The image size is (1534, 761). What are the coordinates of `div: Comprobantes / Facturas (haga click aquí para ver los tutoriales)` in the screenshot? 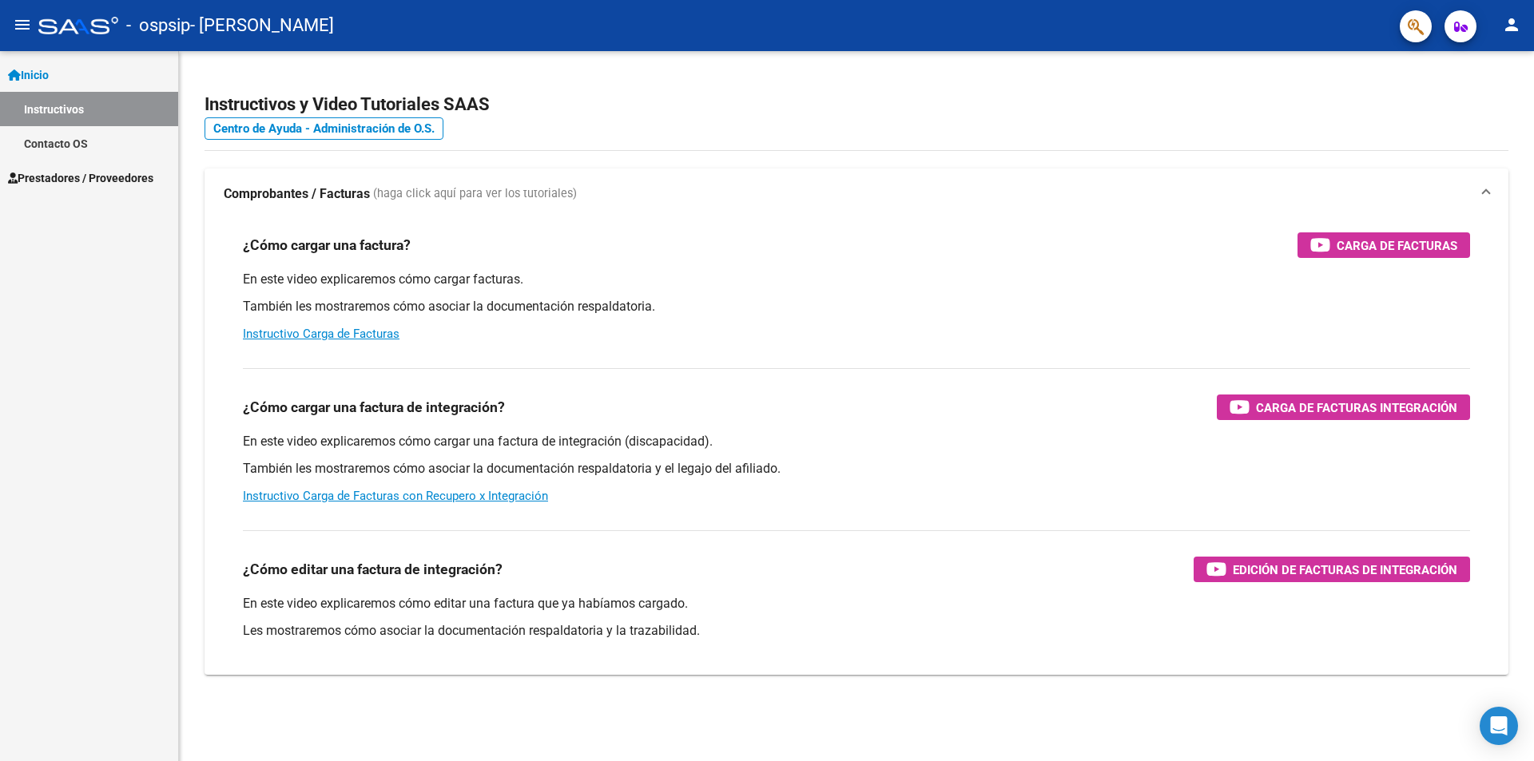 It's located at (856, 447).